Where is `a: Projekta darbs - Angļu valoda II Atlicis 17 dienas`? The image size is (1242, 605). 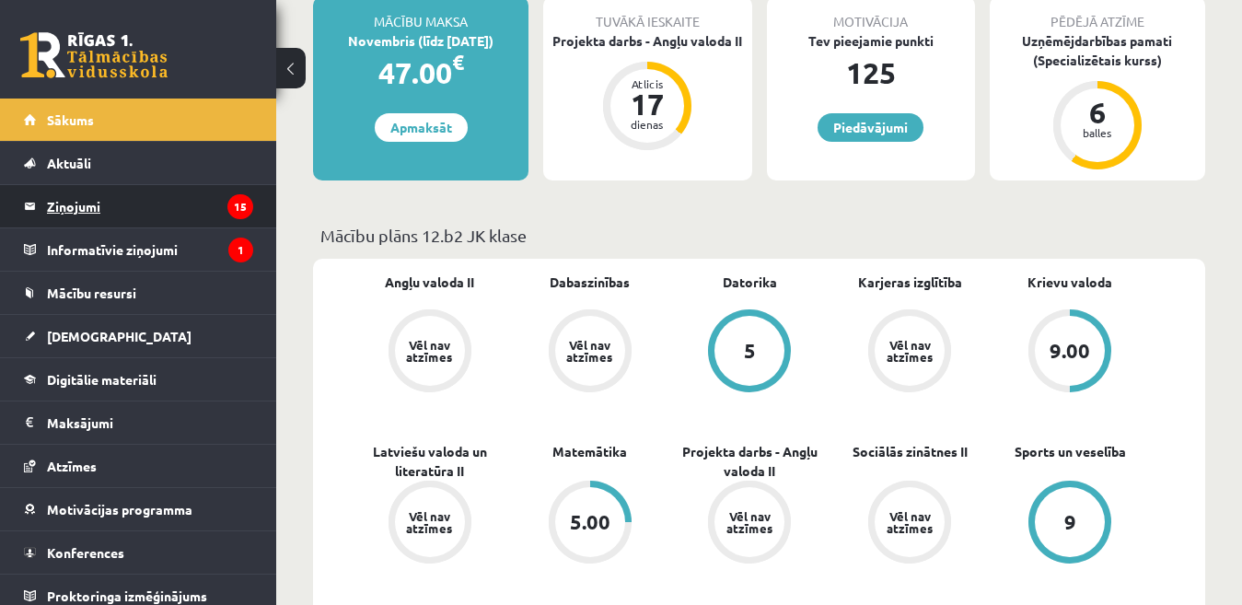
a: Projekta darbs - Angļu valoda II Atlicis 17 dienas is located at coordinates (647, 92).